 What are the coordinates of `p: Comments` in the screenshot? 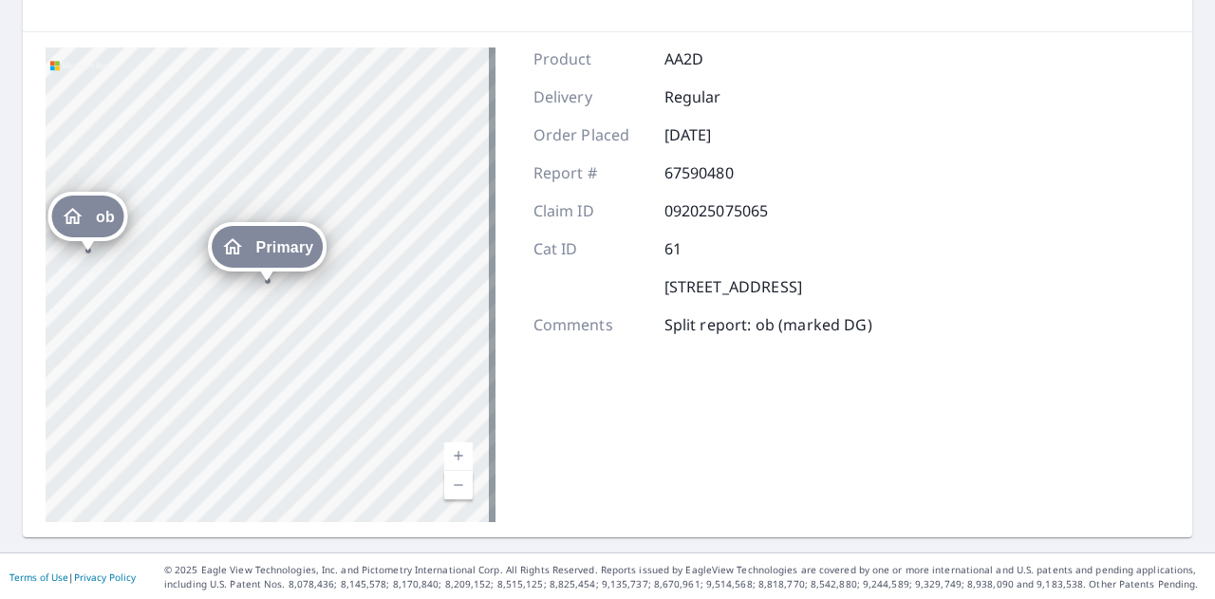 It's located at (590, 325).